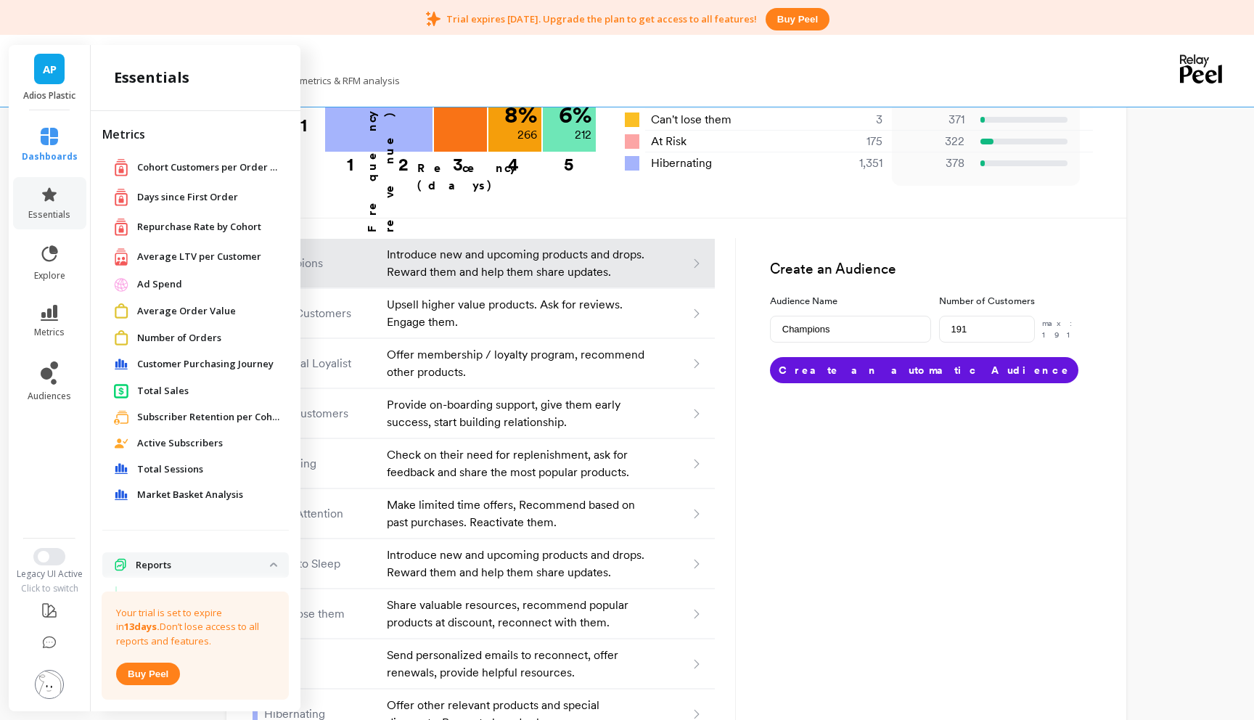 This screenshot has height=720, width=1254. I want to click on p: 378, so click(932, 163).